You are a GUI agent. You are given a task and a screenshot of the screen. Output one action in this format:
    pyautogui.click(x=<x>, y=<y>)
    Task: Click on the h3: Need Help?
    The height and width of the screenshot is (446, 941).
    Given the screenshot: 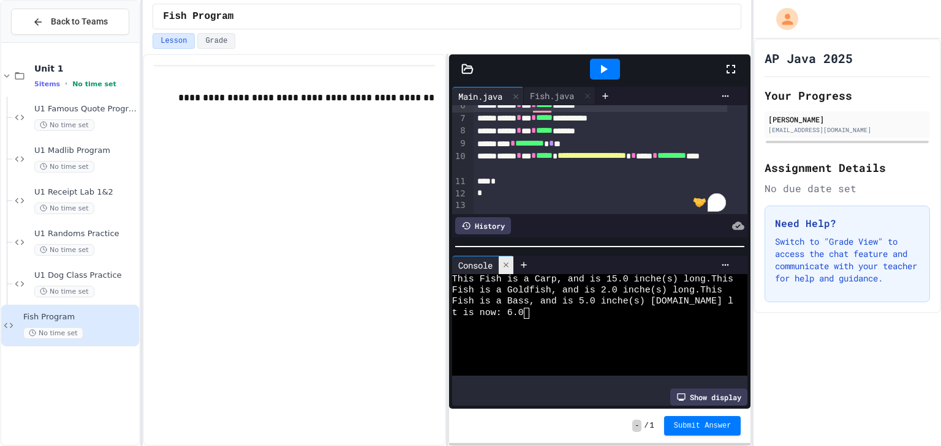 What is the action you would take?
    pyautogui.click(x=847, y=224)
    